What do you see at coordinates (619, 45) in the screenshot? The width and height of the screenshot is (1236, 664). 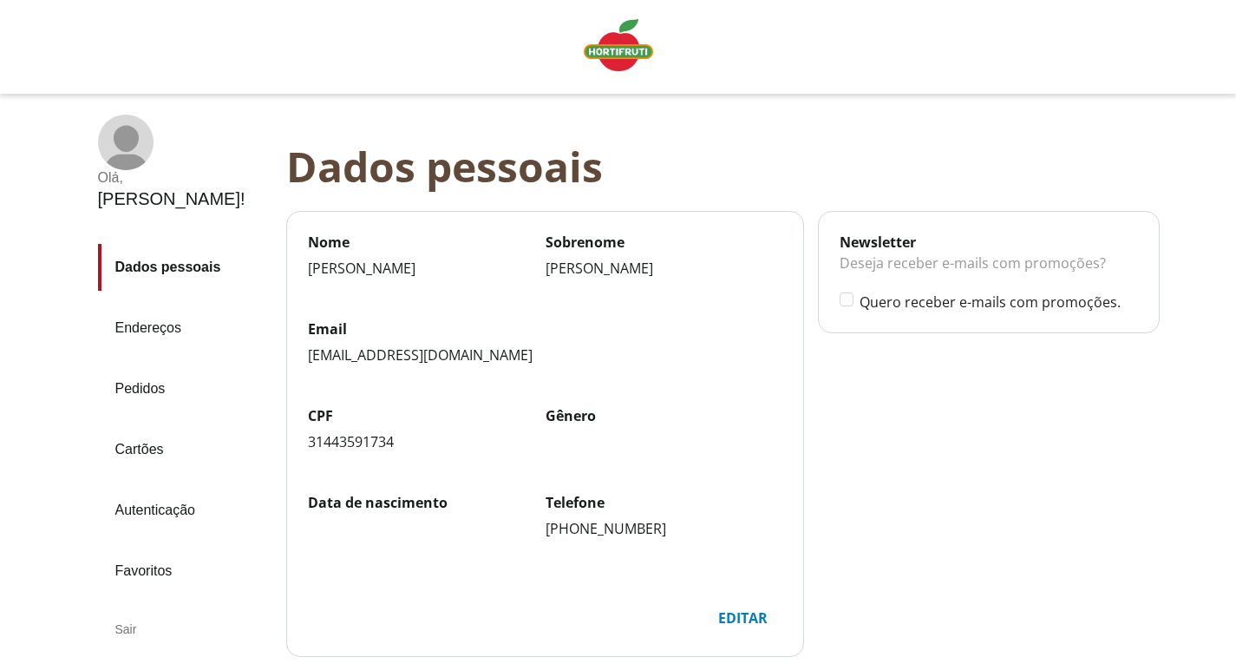 I see `img: Logo` at bounding box center [619, 45].